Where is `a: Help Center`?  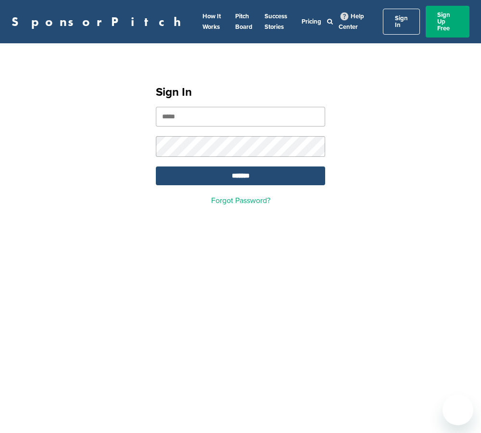 a: Help Center is located at coordinates (351, 22).